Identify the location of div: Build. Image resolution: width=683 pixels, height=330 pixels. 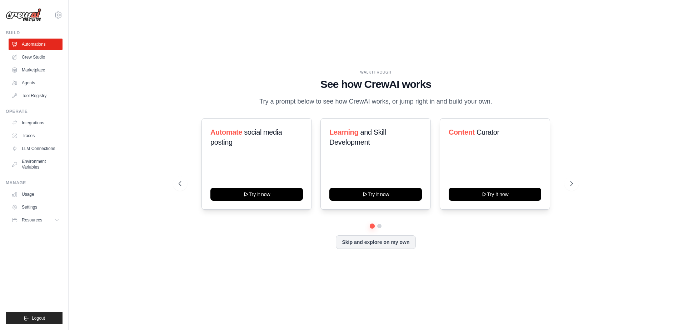
(34, 33).